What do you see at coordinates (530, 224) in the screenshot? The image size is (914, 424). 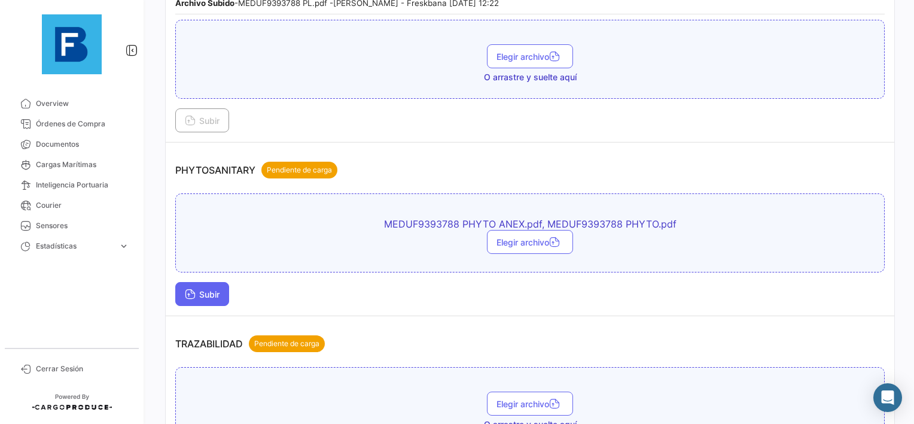 I see `span: MEDUF9393788 PHYTO ANEX.pdf, MEDUF9393788 PHYTO.pdf` at bounding box center [530, 224].